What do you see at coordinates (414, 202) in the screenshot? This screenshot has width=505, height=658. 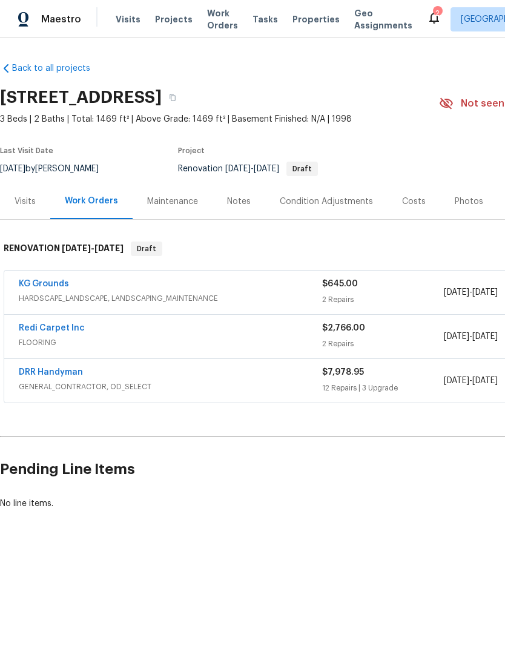 I see `div: Costs` at bounding box center [414, 202].